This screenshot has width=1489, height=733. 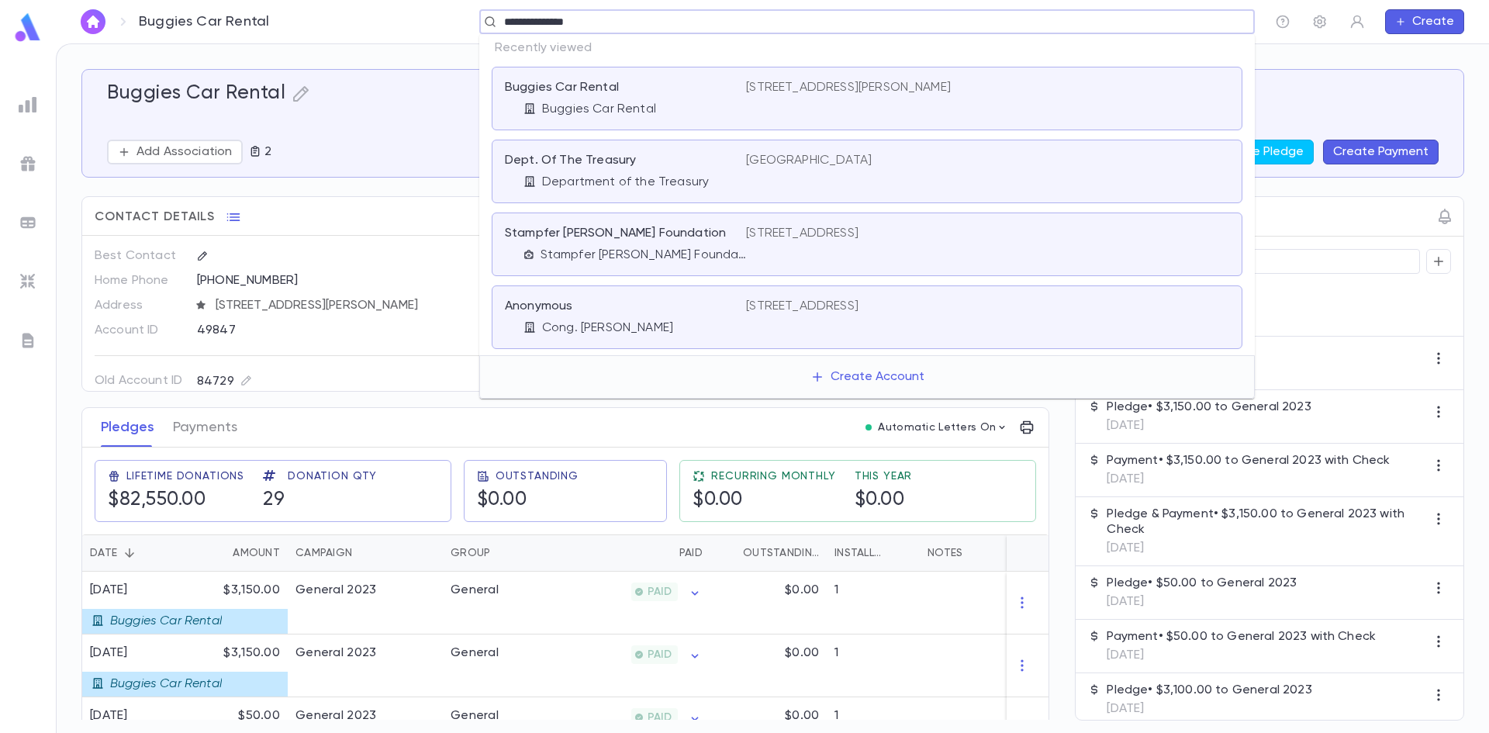 What do you see at coordinates (237, 671) in the screenshot?
I see `div: $3,150.00` at bounding box center [237, 671].